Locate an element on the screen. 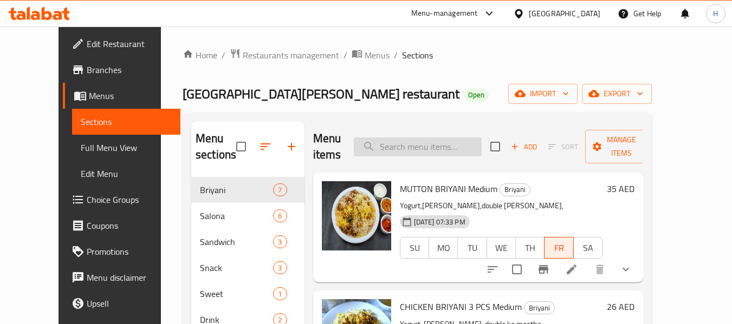 The image size is (732, 324). span: MUTTON BRIYANI Medium is located at coordinates (449, 189).